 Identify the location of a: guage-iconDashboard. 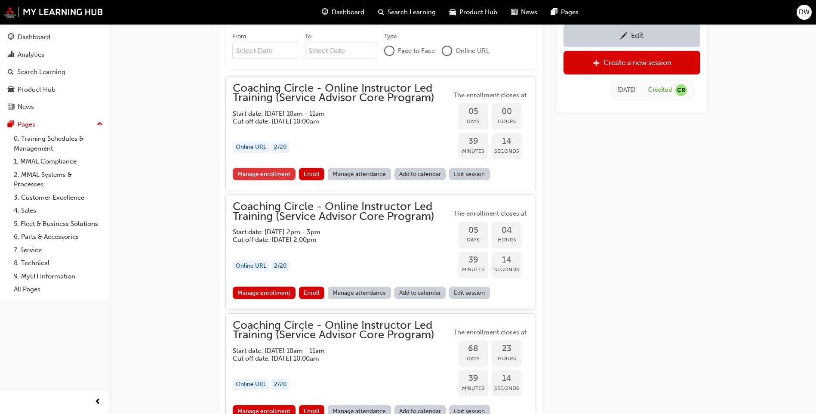
(343, 12).